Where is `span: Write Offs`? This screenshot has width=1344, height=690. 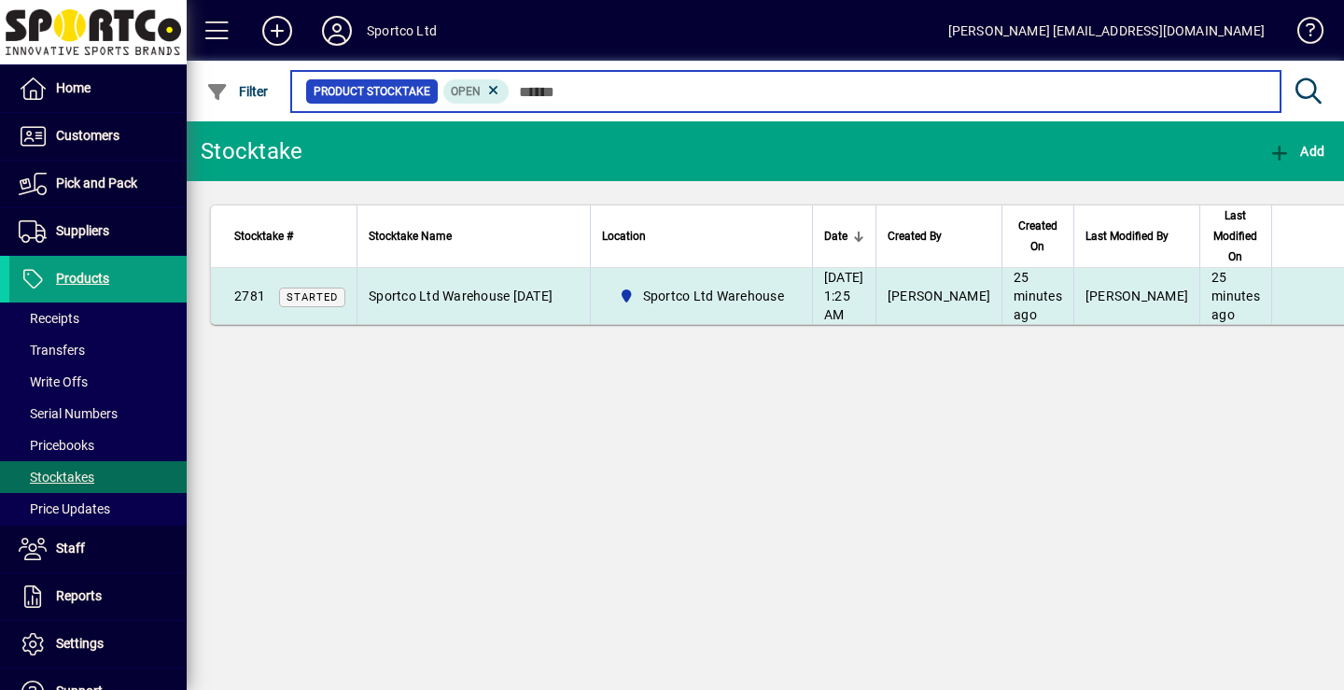 span: Write Offs is located at coordinates (53, 382).